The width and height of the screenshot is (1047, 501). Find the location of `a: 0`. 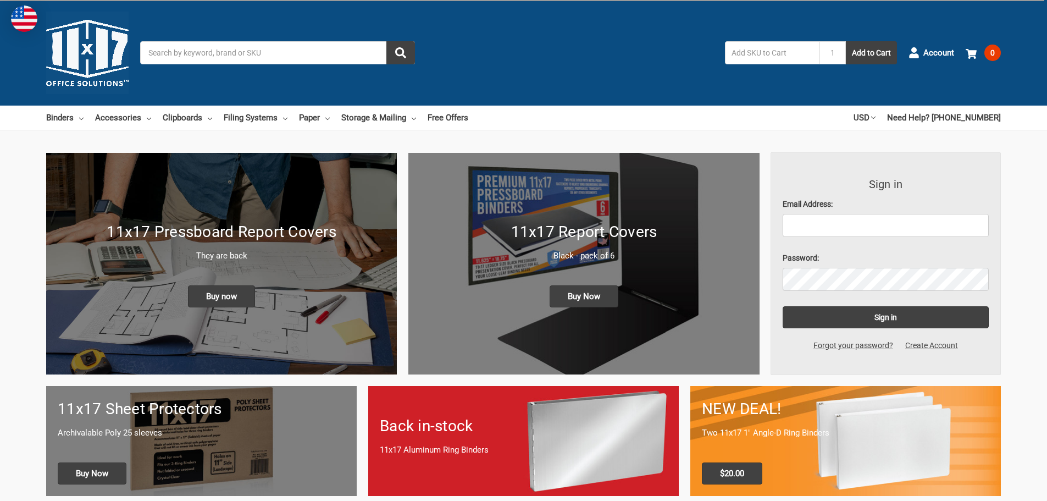

a: 0 is located at coordinates (983, 53).